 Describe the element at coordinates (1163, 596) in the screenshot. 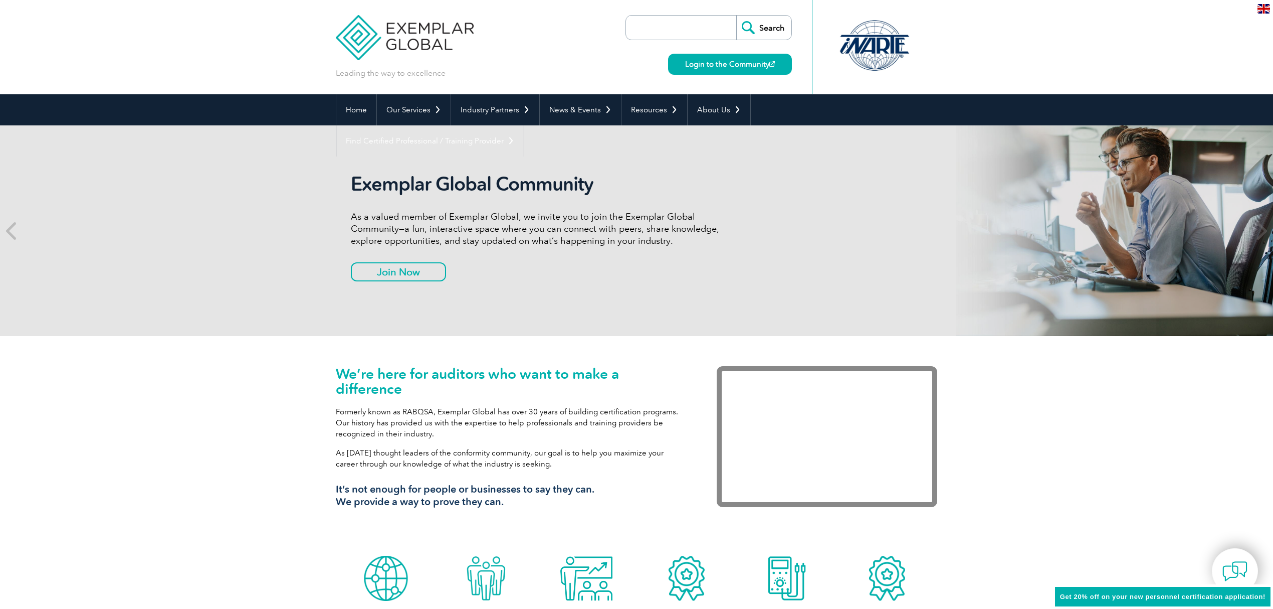

I see `span: Get 20% off on your new personnel certification application!` at that location.